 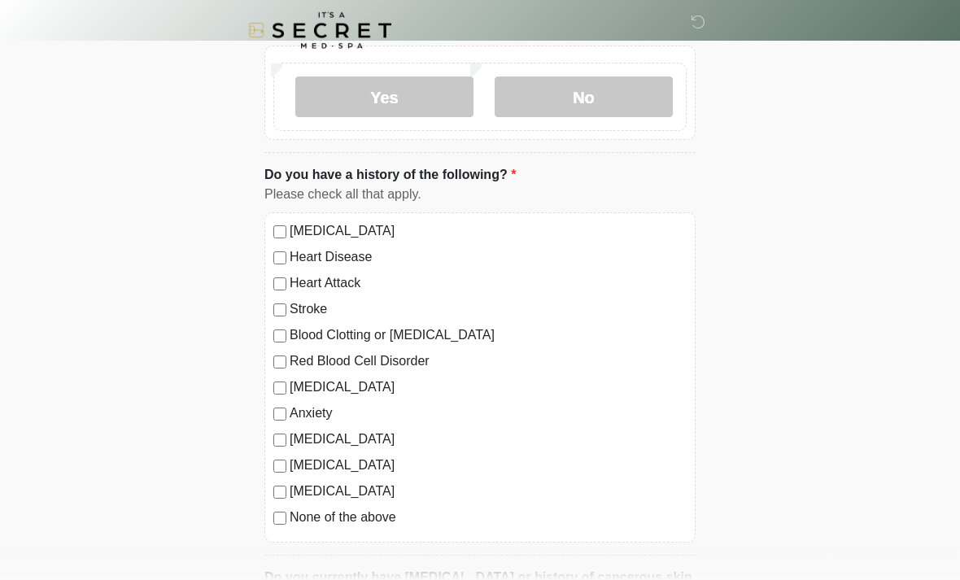 I want to click on label: None of the above, so click(x=488, y=518).